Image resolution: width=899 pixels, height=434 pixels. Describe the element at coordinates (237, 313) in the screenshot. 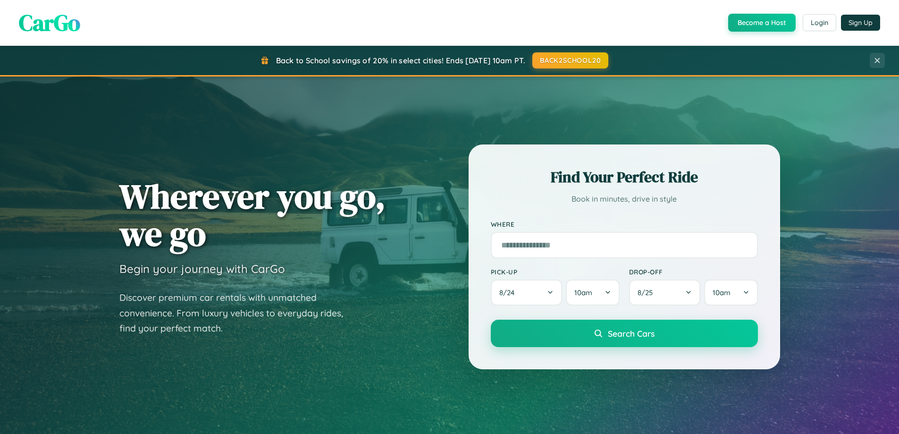

I see `p: Discover premium car rentals with unmatched convenience. From luxury vehicles to everyday rides, ...` at that location.